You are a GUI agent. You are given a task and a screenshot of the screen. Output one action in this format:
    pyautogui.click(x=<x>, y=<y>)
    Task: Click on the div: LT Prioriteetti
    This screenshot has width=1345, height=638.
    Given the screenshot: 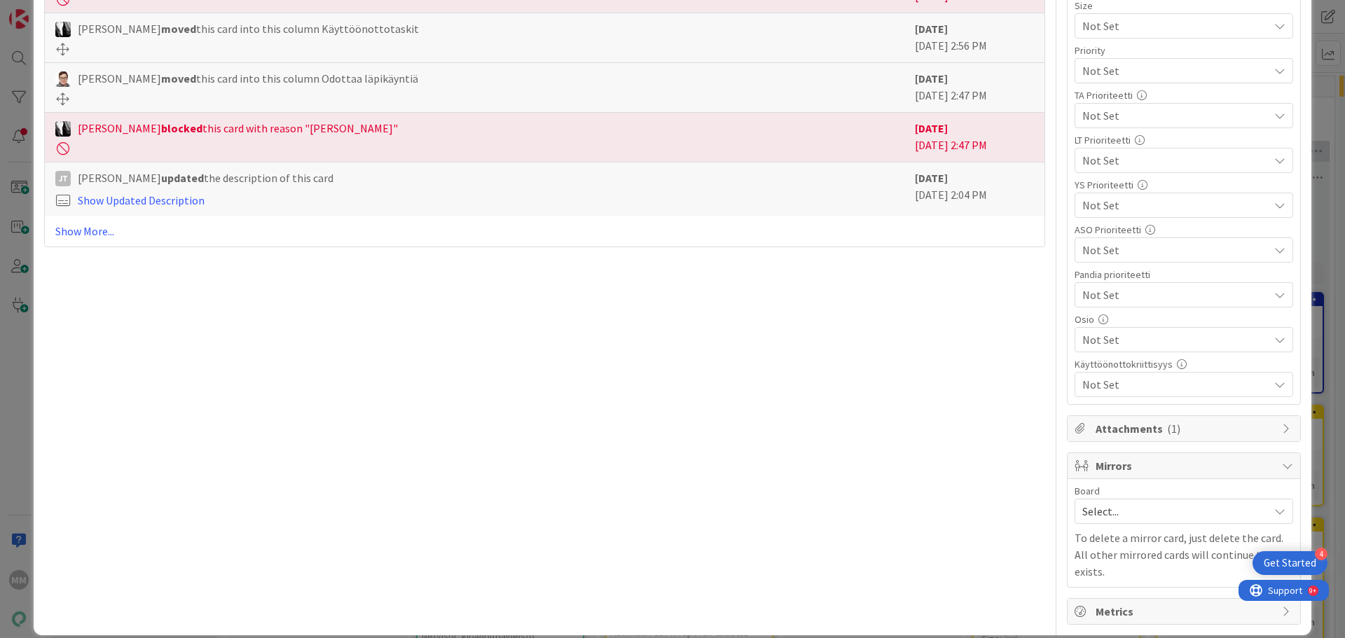 What is the action you would take?
    pyautogui.click(x=1184, y=140)
    